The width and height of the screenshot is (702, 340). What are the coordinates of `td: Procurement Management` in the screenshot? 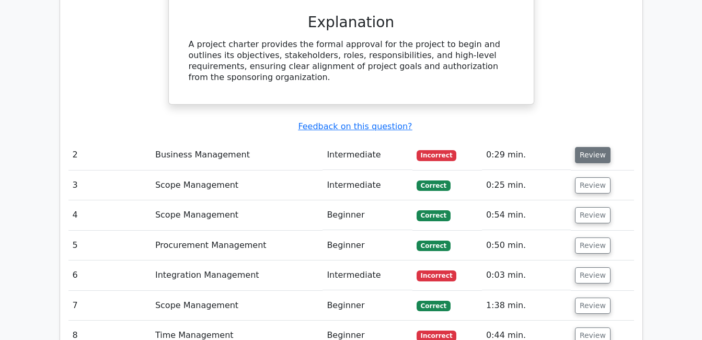 It's located at (237, 245).